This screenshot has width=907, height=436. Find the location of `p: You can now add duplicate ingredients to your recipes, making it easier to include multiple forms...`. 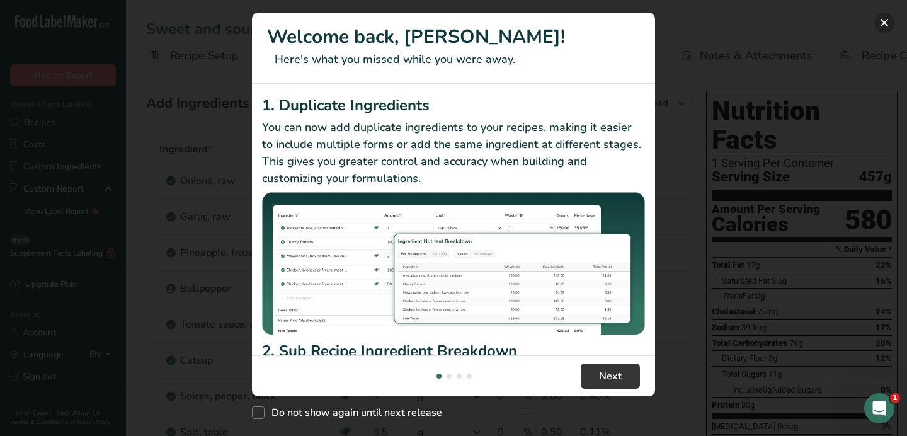

p: You can now add duplicate ingredients to your recipes, making it easier to include multiple forms... is located at coordinates (454, 153).